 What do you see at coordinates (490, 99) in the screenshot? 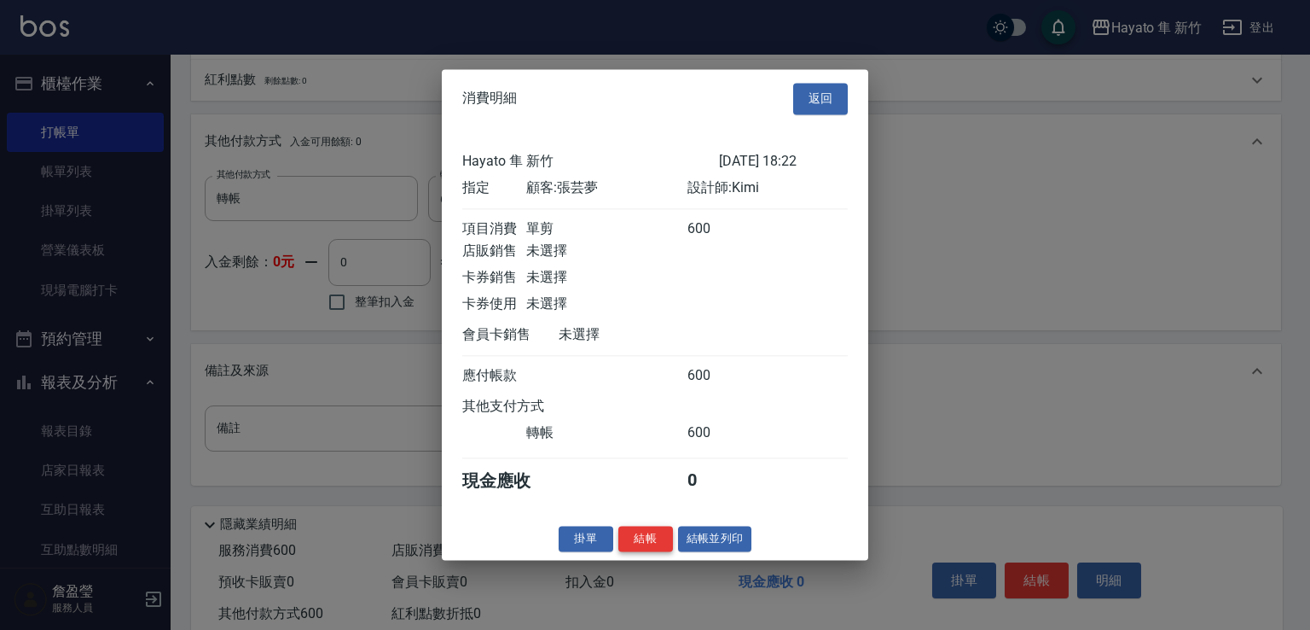
I see `span: 消費明細` at bounding box center [490, 99].